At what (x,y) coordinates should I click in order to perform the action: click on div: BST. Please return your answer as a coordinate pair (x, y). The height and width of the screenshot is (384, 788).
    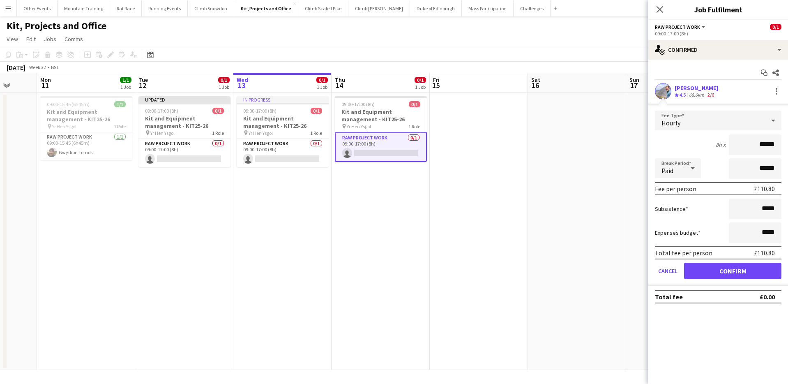
    Looking at the image, I should click on (55, 67).